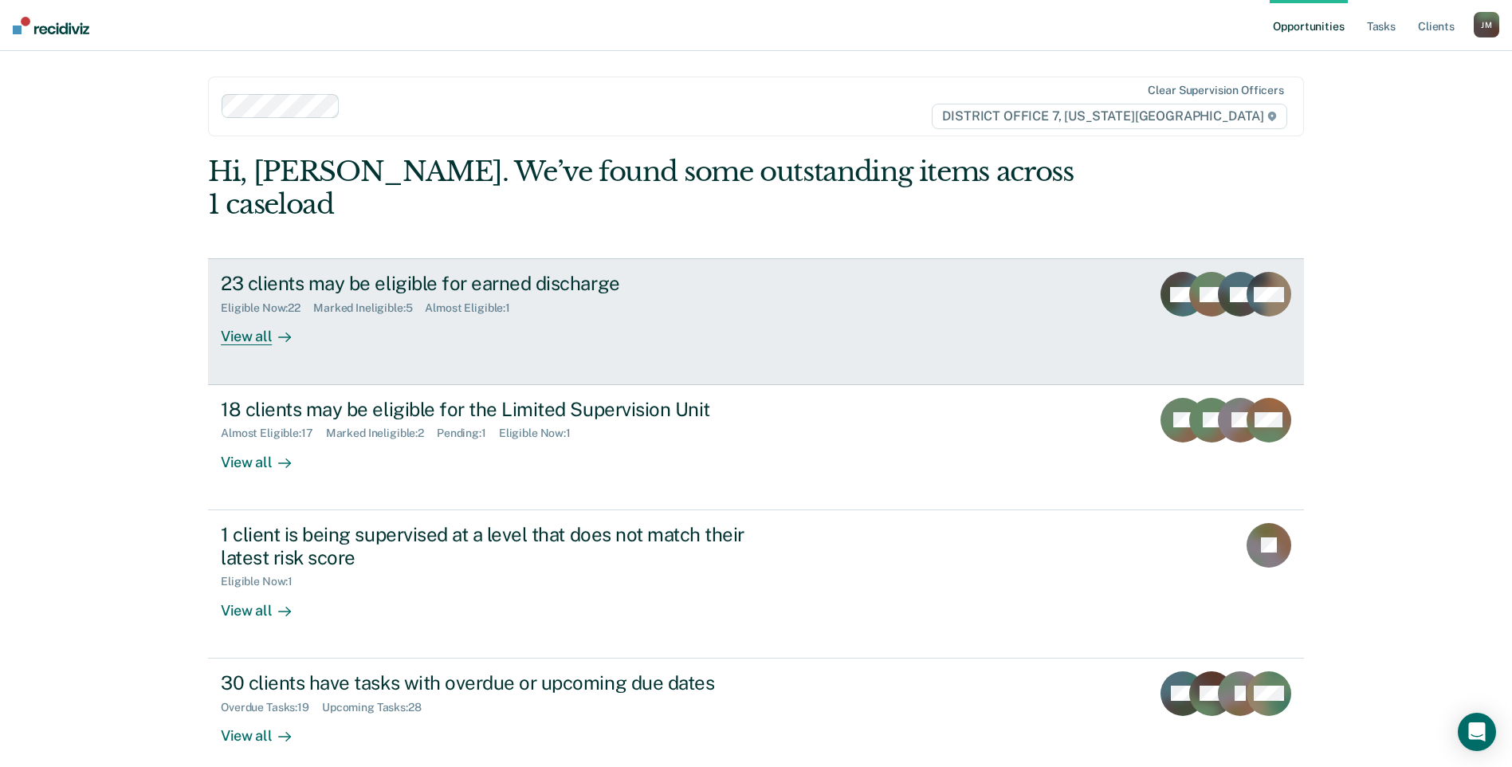 The width and height of the screenshot is (1512, 767). I want to click on div: Pending : 1, so click(468, 433).